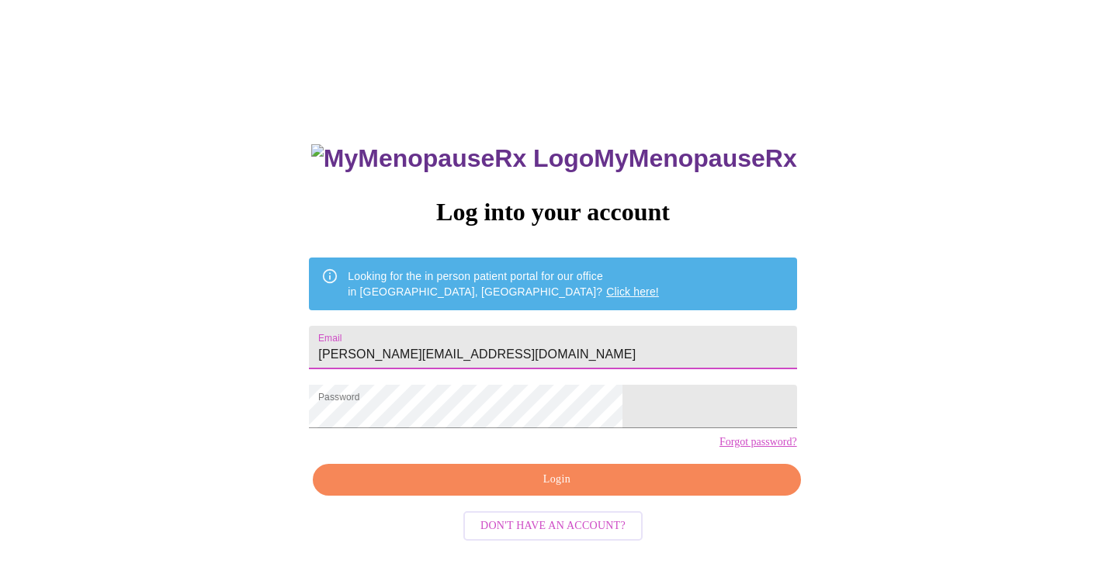  Describe the element at coordinates (452, 158) in the screenshot. I see `img: MyMenopauseRx Logo` at that location.